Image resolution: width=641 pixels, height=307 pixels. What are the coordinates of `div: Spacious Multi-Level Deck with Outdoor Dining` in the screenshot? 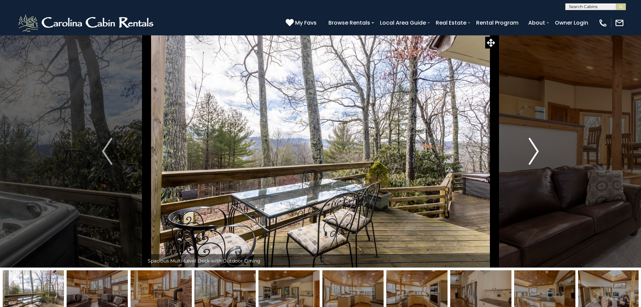 It's located at (321, 261).